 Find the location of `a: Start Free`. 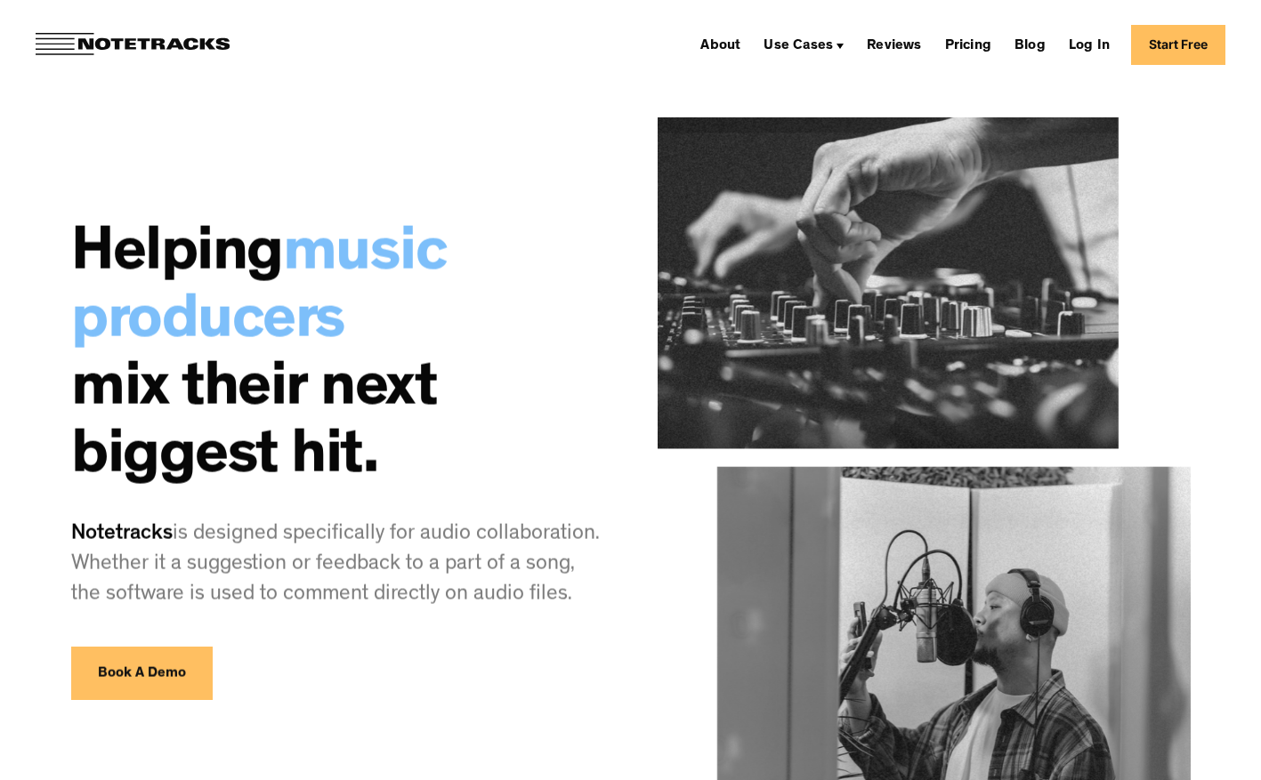

a: Start Free is located at coordinates (1178, 44).